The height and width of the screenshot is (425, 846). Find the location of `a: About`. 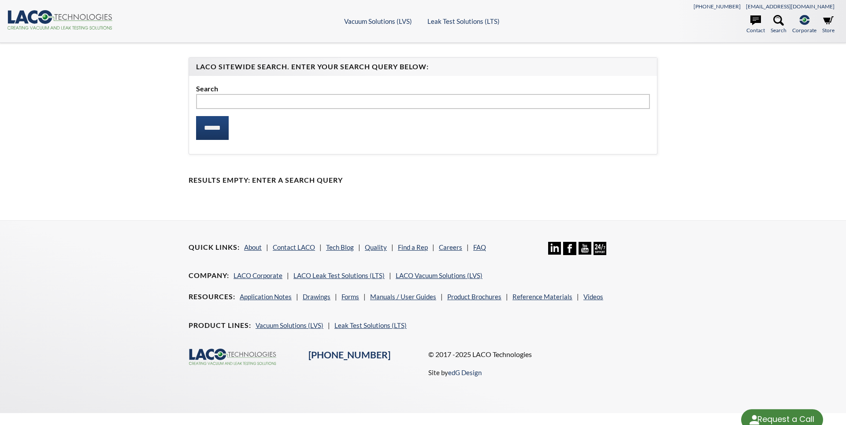

a: About is located at coordinates (253, 247).